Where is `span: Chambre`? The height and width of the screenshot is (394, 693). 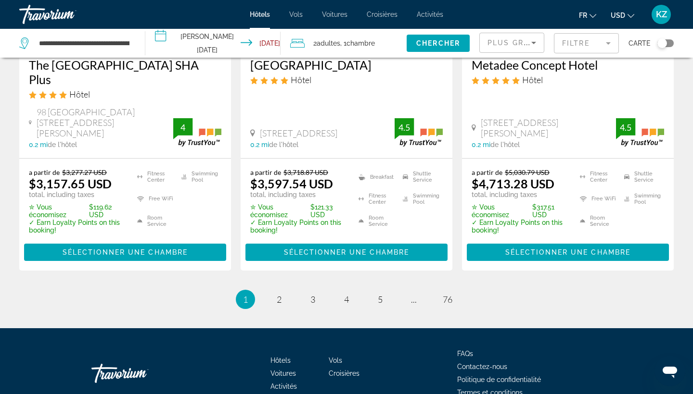 span: Chambre is located at coordinates (360, 43).